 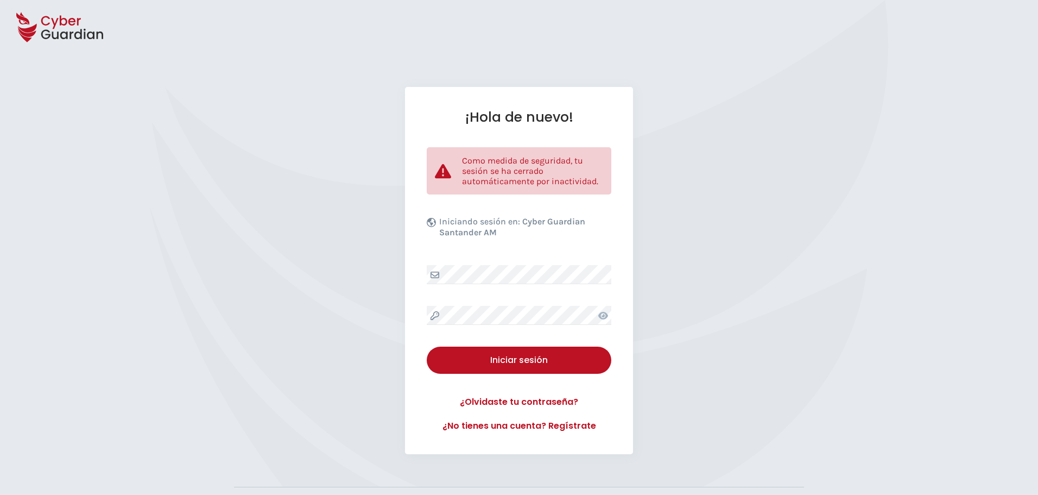 I want to click on p: Como medida de seguridad, tu sesión se ha cerrado automáticamente por inactividad., so click(x=533, y=170).